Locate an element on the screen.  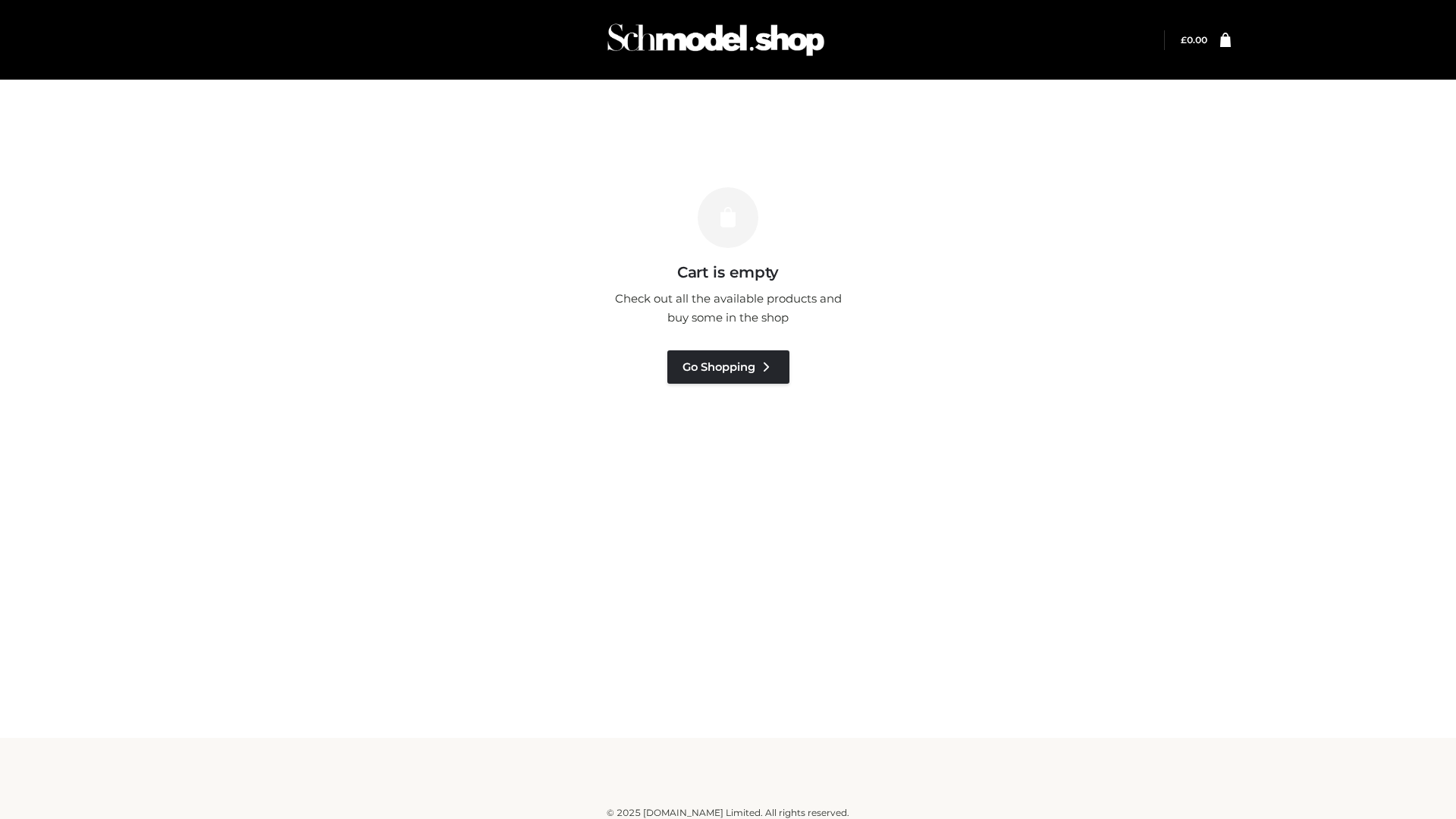
a: £0.00 is located at coordinates (1193, 39).